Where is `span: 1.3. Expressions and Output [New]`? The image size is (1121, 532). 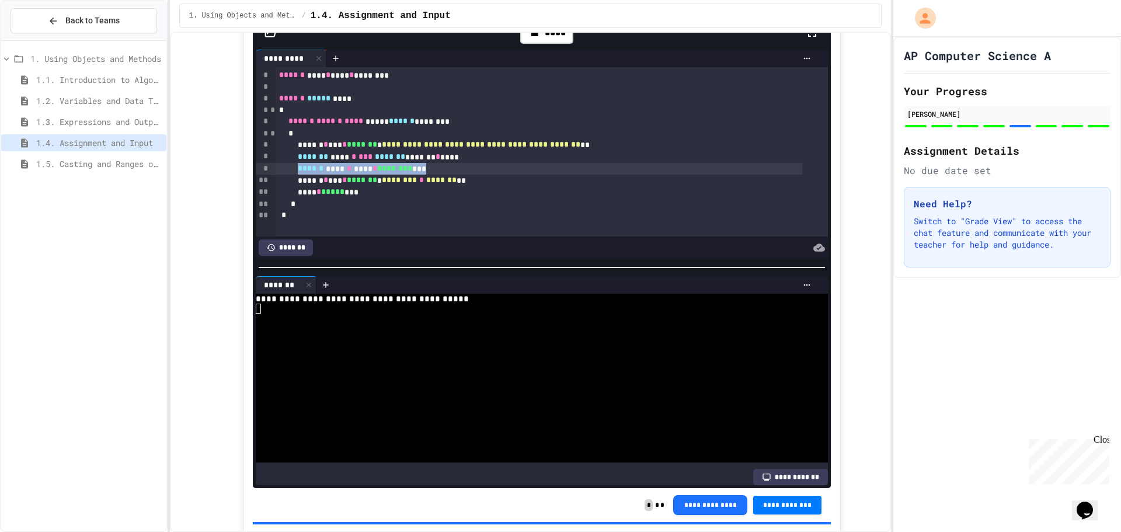 span: 1.3. Expressions and Output [New] is located at coordinates (99, 121).